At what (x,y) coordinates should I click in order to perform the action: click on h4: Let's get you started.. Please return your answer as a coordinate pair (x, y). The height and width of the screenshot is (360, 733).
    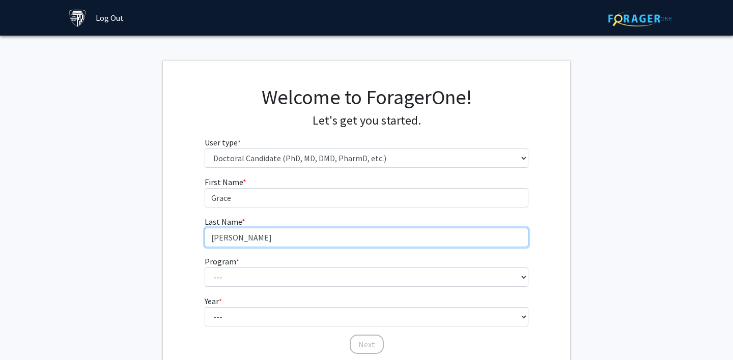
    Looking at the image, I should click on (366, 121).